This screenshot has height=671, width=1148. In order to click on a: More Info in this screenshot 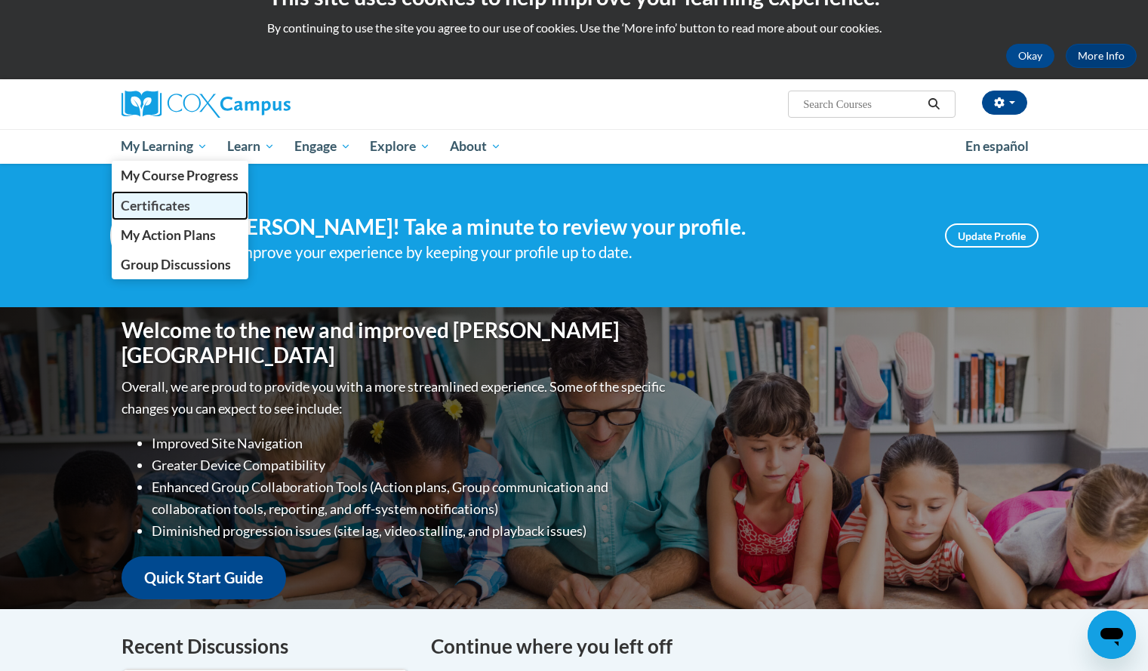, I will do `click(1102, 56)`.